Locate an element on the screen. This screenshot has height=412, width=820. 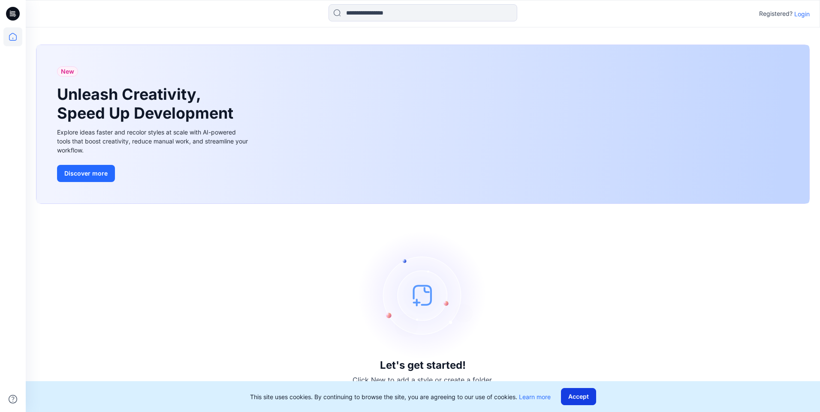
p: Click New to add a style or create a folder. is located at coordinates (423, 380).